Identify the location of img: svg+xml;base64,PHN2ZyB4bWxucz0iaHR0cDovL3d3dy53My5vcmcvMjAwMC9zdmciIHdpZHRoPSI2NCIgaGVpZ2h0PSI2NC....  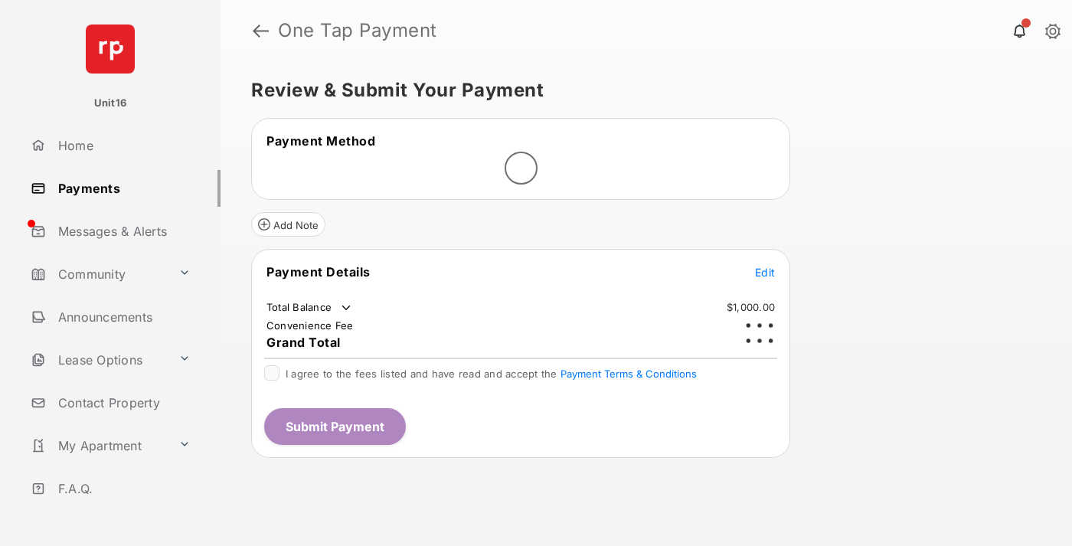
(110, 49).